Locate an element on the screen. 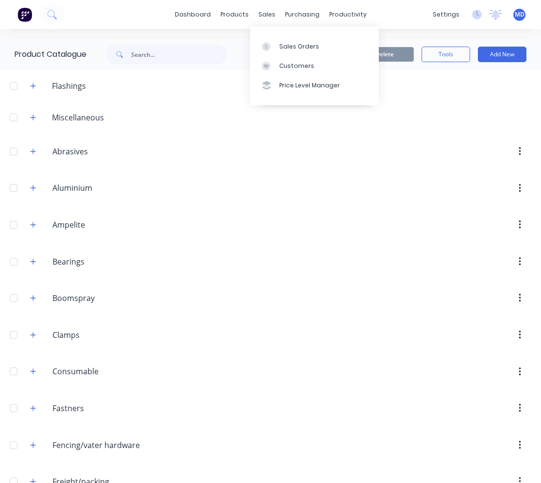 The image size is (541, 483). button: Delete is located at coordinates (384, 54).